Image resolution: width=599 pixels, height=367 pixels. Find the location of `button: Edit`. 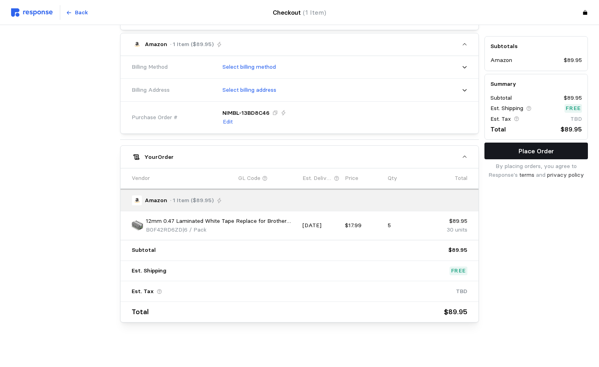

button: Edit is located at coordinates (228, 122).